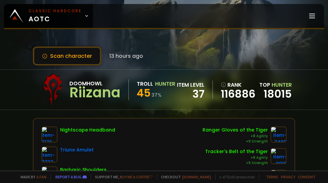 This screenshot has width=328, height=183. Describe the element at coordinates (48, 16) in the screenshot. I see `a: Classic HardcoreAOTC` at that location.